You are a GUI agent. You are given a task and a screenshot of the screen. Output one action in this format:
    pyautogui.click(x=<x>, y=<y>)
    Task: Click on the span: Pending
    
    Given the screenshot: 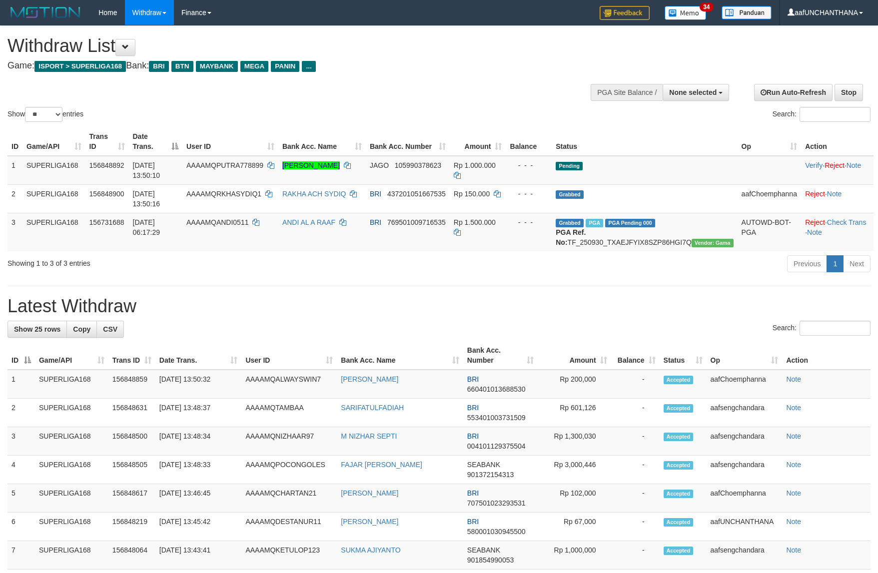 What is the action you would take?
    pyautogui.click(x=569, y=166)
    